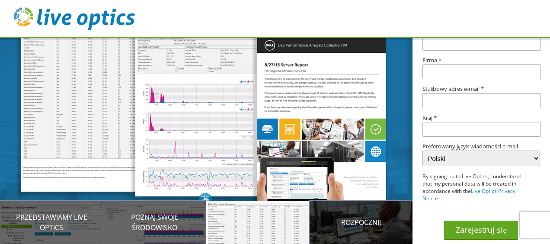  Describe the element at coordinates (475, 187) in the screenshot. I see `p: By signing up to Live Optics, I understand that my personal data will be treated in accordance wi...` at that location.